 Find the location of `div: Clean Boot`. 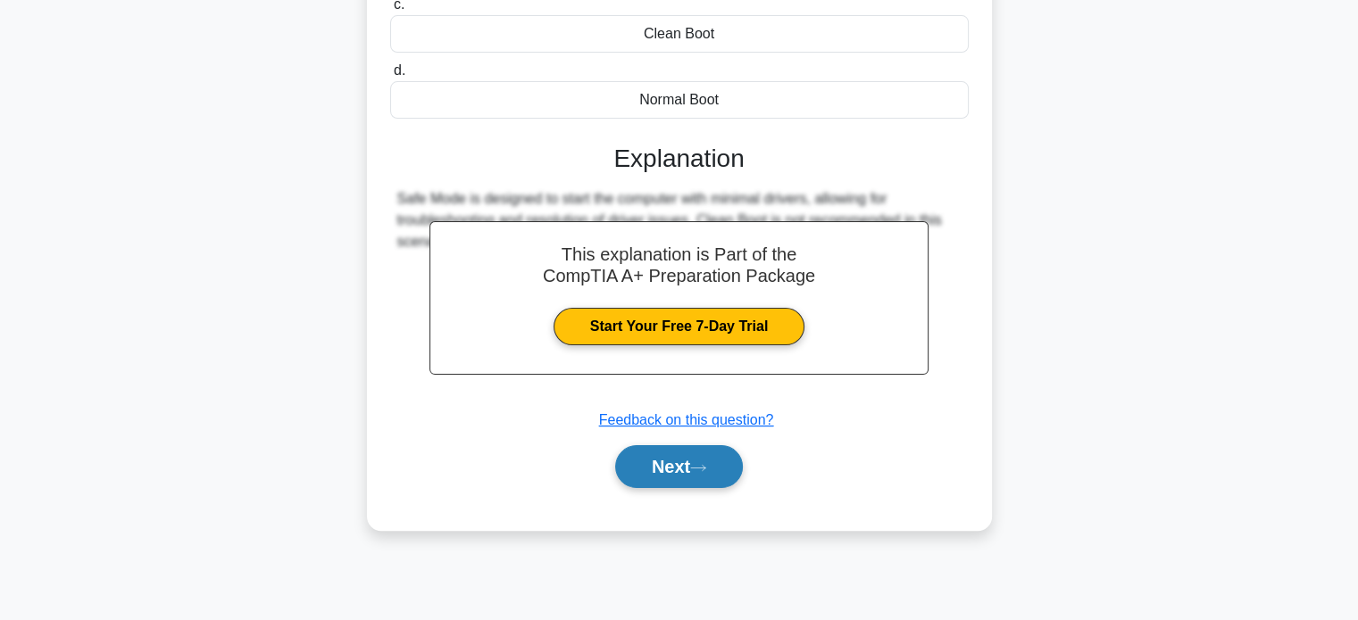

div: Clean Boot is located at coordinates (679, 34).